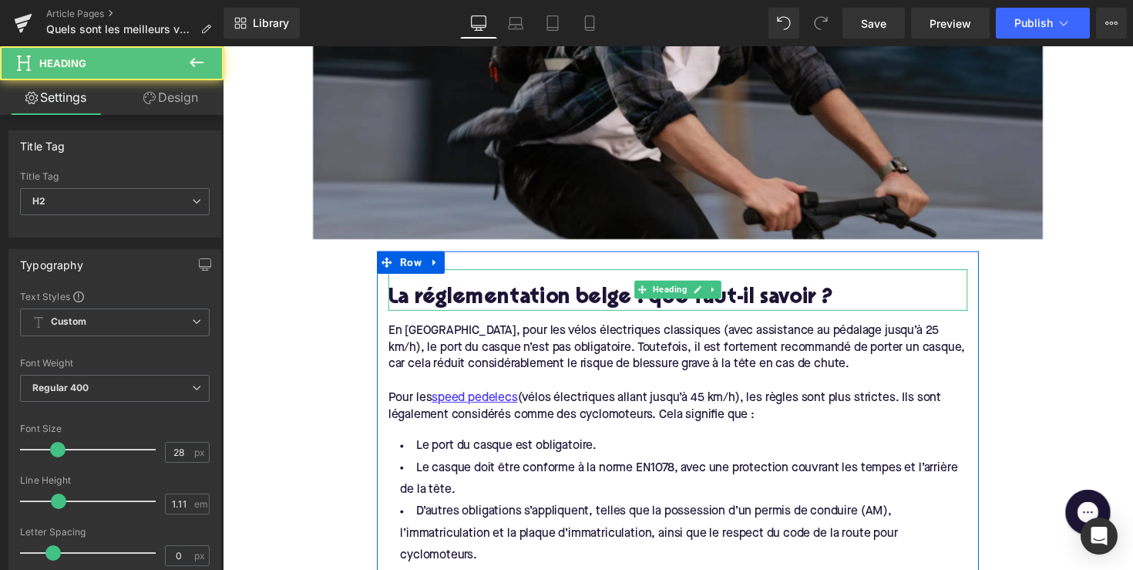 The height and width of the screenshot is (570, 1133). What do you see at coordinates (61, 387) in the screenshot?
I see `b: Regular 400` at bounding box center [61, 387].